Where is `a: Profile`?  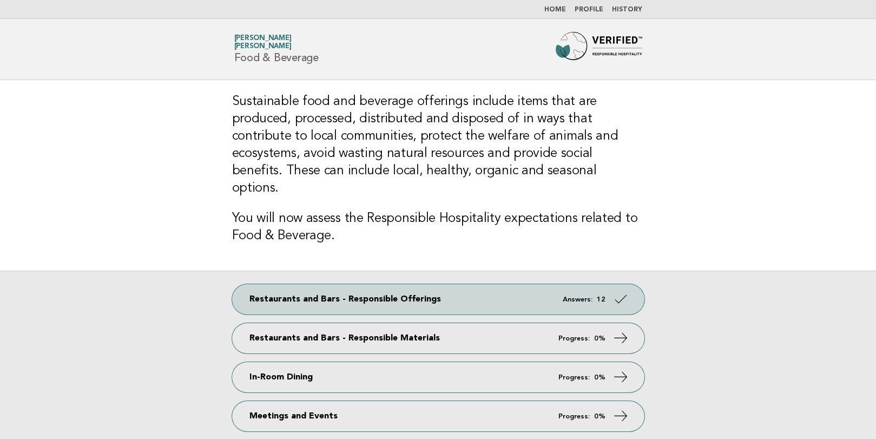
a: Profile is located at coordinates (588, 10).